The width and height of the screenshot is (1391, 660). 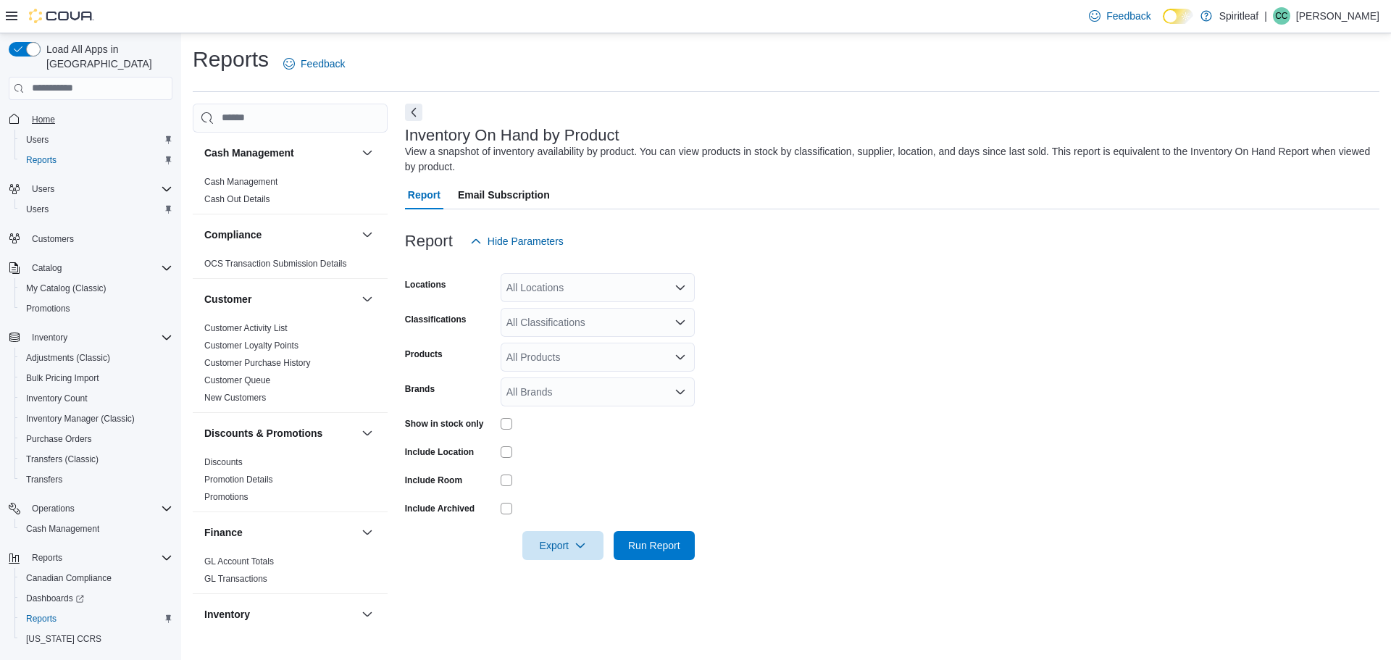 What do you see at coordinates (91, 238) in the screenshot?
I see `button: Customers` at bounding box center [91, 238].